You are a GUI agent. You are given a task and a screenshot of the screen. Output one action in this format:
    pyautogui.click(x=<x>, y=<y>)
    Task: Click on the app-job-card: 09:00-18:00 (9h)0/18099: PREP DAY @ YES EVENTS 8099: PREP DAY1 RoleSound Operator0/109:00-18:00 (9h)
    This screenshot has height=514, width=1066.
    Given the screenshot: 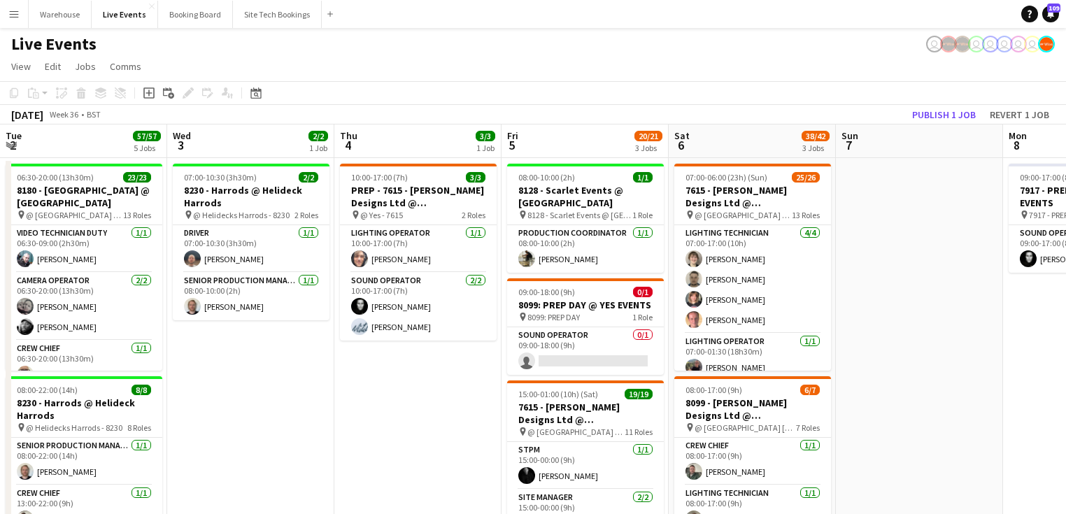 What is the action you would take?
    pyautogui.click(x=586, y=327)
    